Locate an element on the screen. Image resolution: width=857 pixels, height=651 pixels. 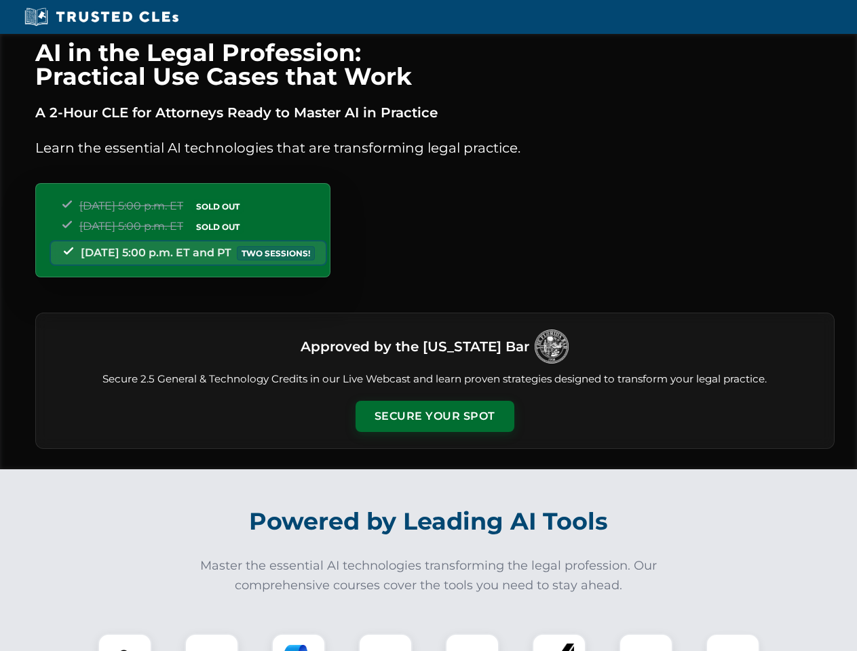
p: Learn the essential AI technologies that are transforming legal practice. is located at coordinates (435, 148).